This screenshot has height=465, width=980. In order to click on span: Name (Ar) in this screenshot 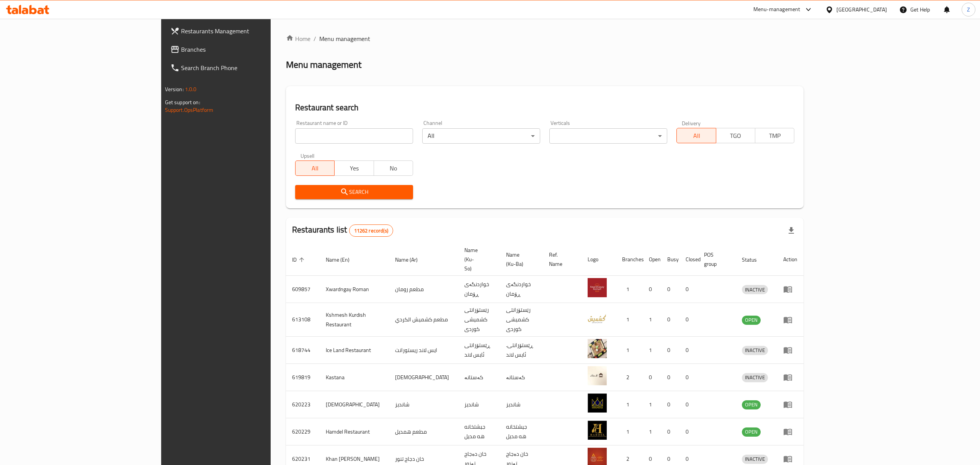, I will do `click(411, 260)`.